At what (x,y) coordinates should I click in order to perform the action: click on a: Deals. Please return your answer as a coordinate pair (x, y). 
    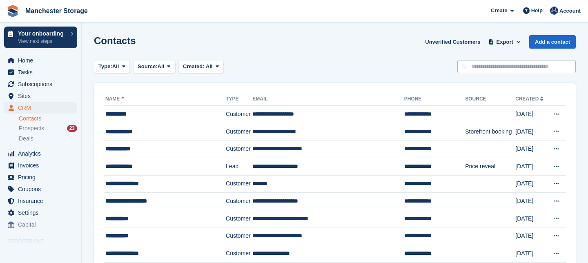
    Looking at the image, I should click on (48, 139).